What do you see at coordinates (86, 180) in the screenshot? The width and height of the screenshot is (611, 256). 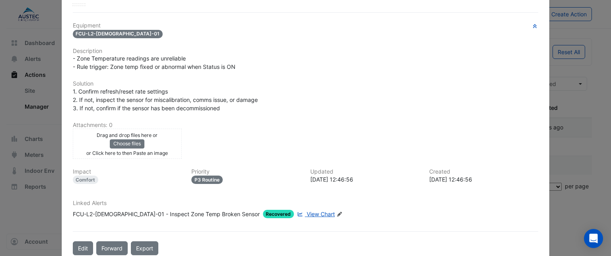 I see `div: Comfort` at bounding box center [86, 180].